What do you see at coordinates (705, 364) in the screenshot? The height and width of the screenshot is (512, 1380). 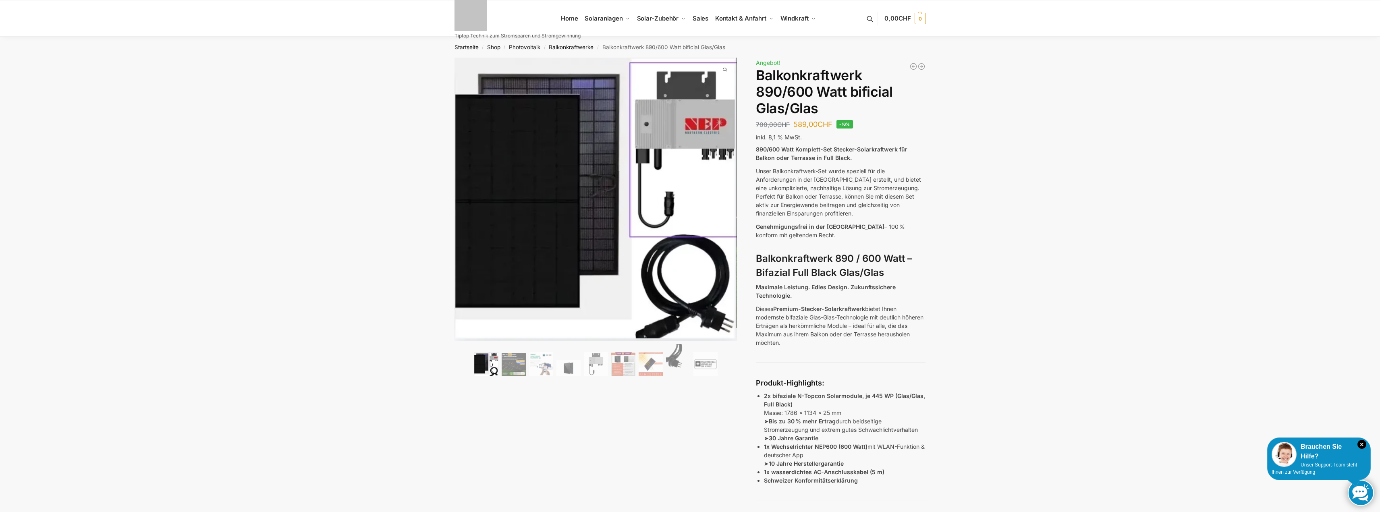 I see `img: Balkonkraftwerk 890/600 Watt bificial Glas/Glas – Bild 9` at bounding box center [705, 364].